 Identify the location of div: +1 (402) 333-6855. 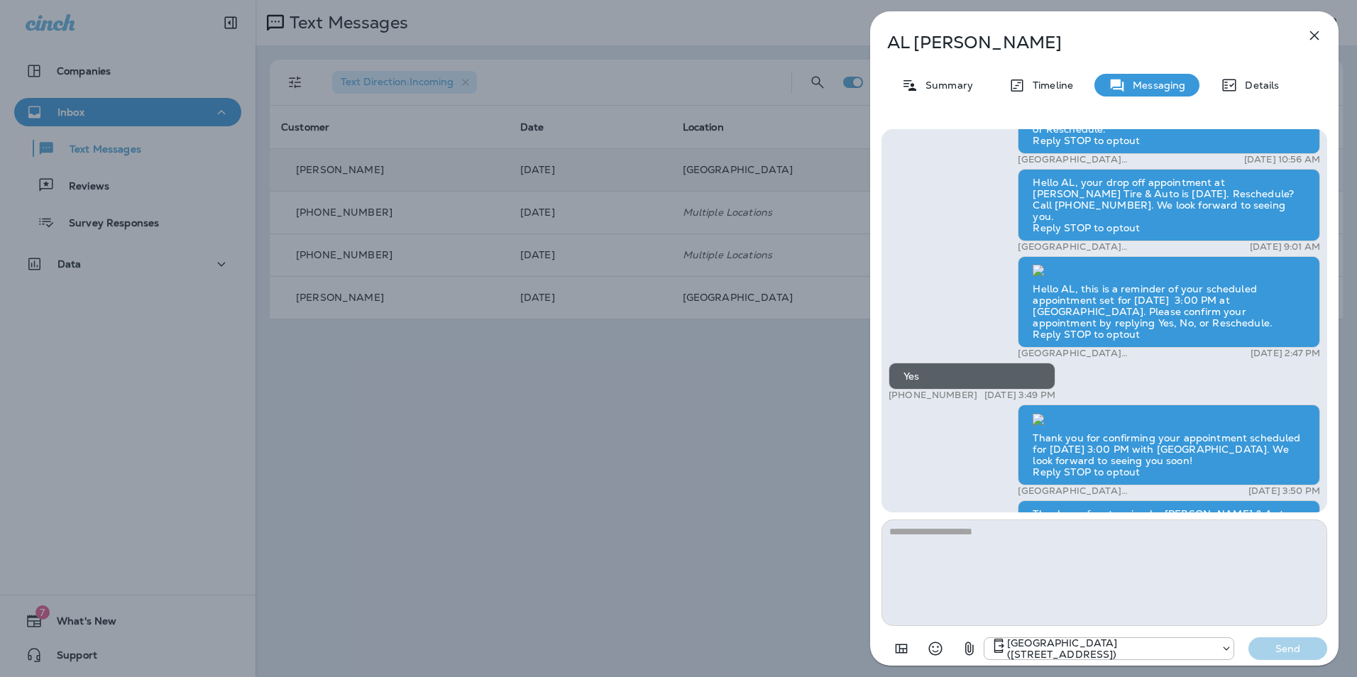
(1109, 649).